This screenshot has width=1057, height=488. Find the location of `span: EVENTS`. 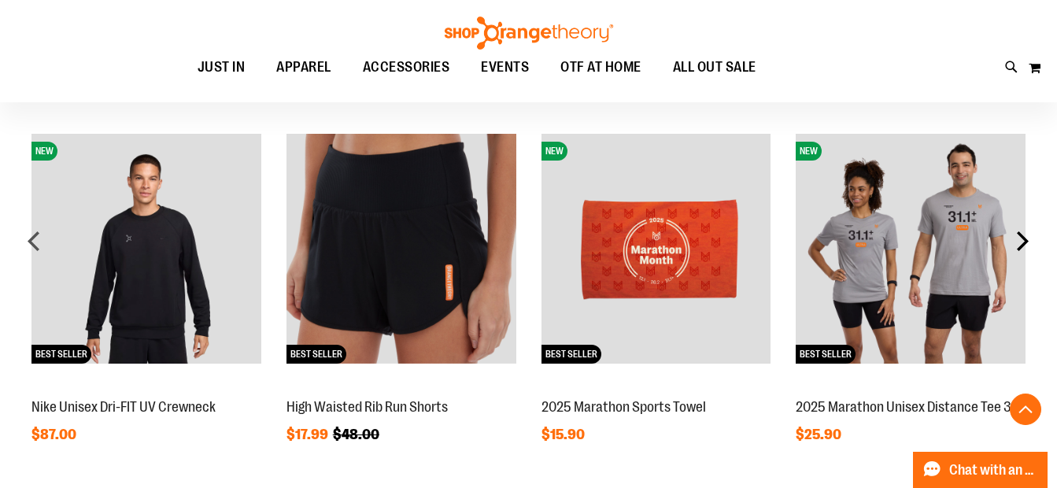

span: EVENTS is located at coordinates (505, 67).